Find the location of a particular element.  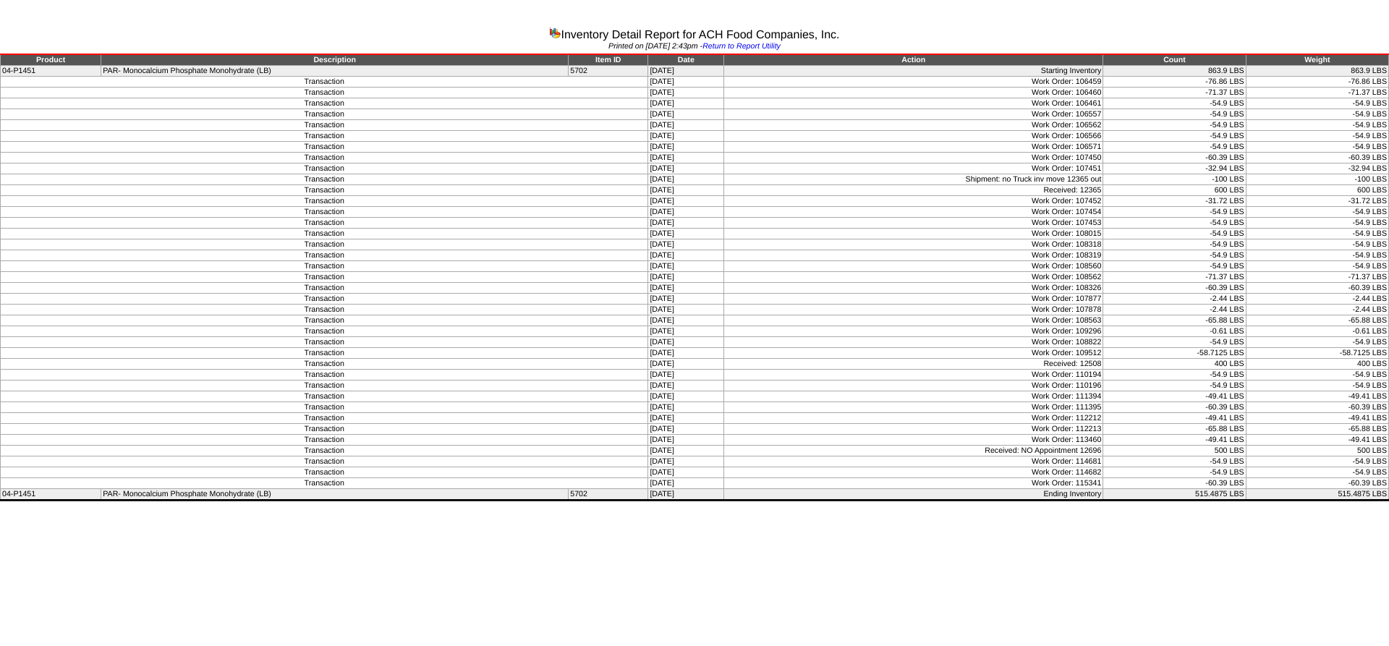

td: Work Order: 108015 is located at coordinates (914, 234).